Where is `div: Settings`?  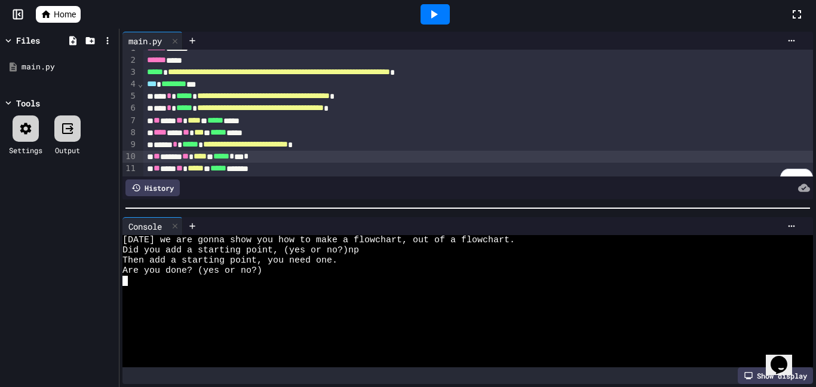
div: Settings is located at coordinates (26, 150).